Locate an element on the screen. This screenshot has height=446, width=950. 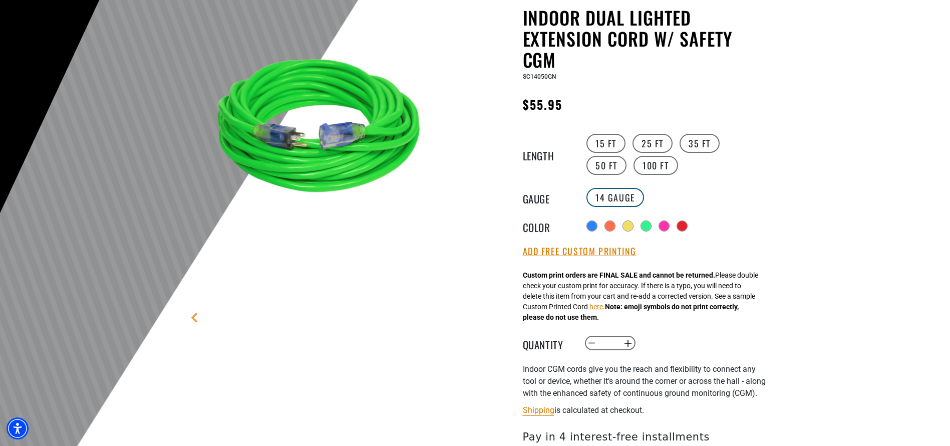
legend: Color is located at coordinates (548, 226).